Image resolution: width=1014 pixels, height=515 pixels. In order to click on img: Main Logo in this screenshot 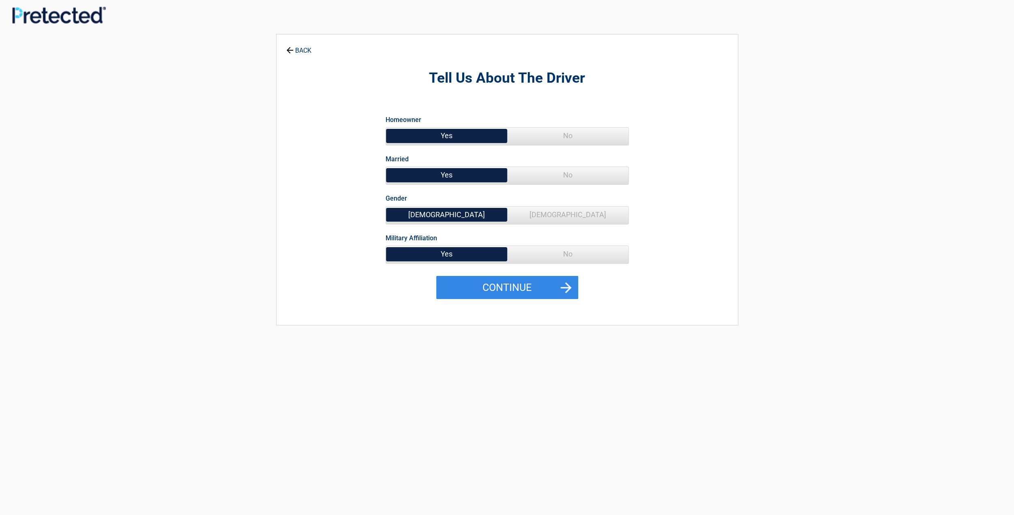, I will do `click(59, 15)`.